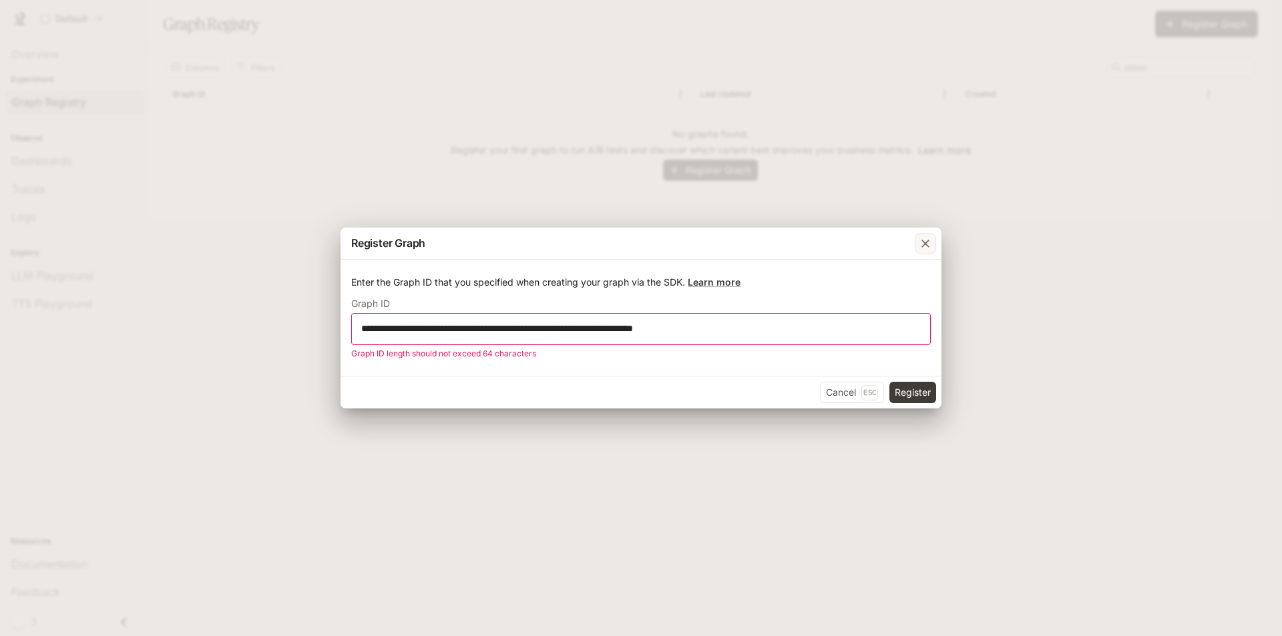  What do you see at coordinates (852, 392) in the screenshot?
I see `button: CancelEsc` at bounding box center [852, 392].